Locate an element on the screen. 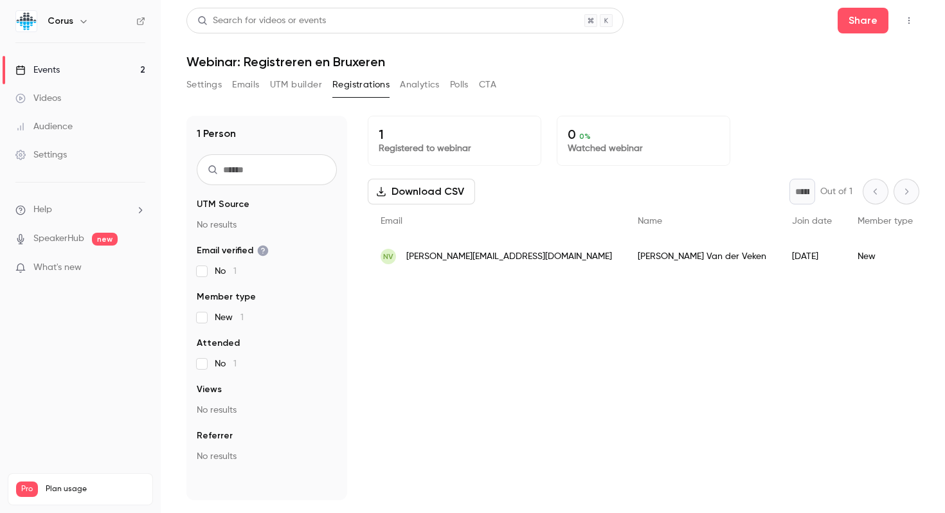 This screenshot has width=945, height=513. span: Views is located at coordinates (209, 390).